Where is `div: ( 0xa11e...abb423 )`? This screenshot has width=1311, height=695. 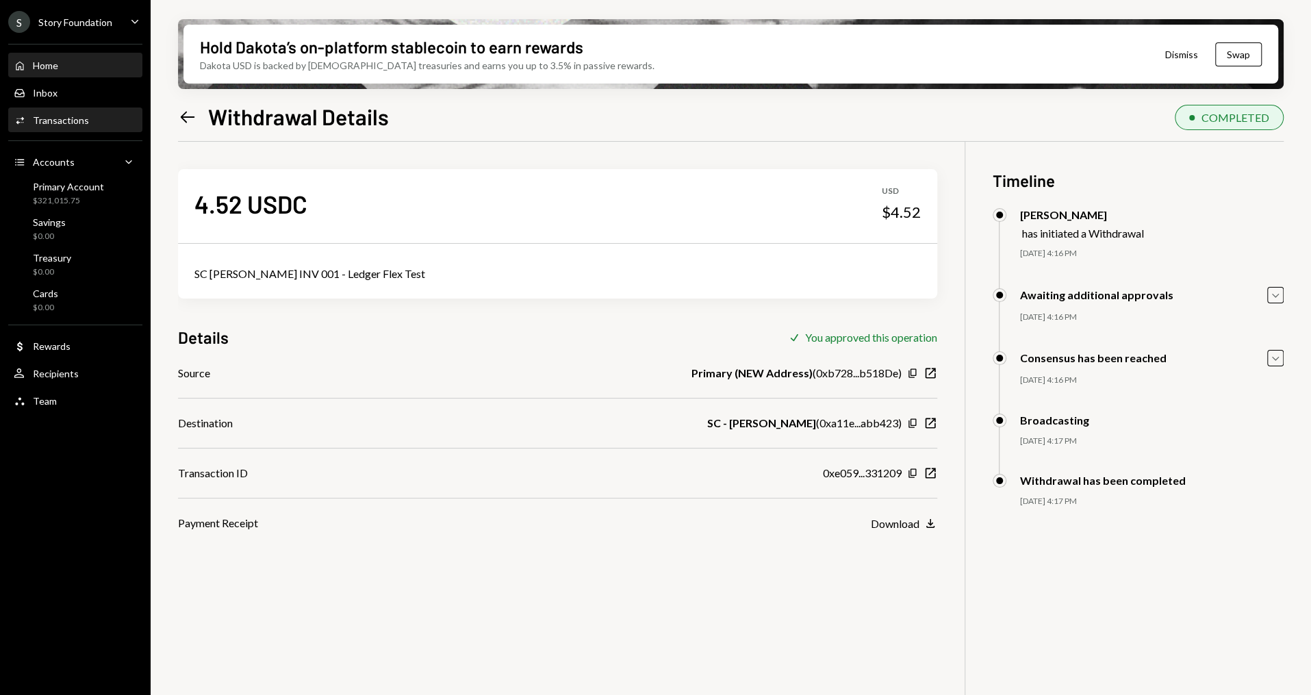 div: ( 0xa11e...abb423 ) is located at coordinates (805, 423).